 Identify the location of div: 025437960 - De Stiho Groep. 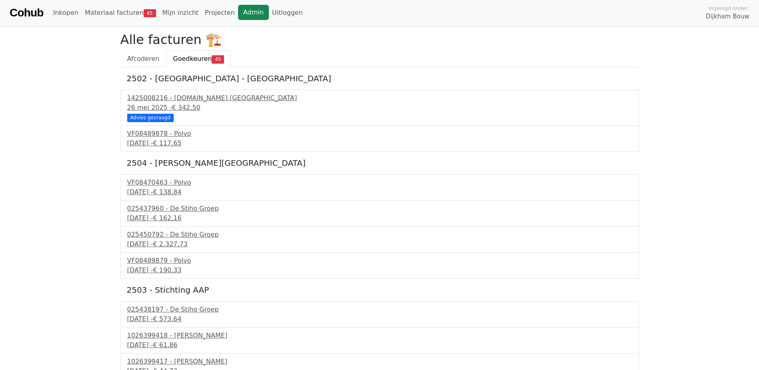
(380, 209).